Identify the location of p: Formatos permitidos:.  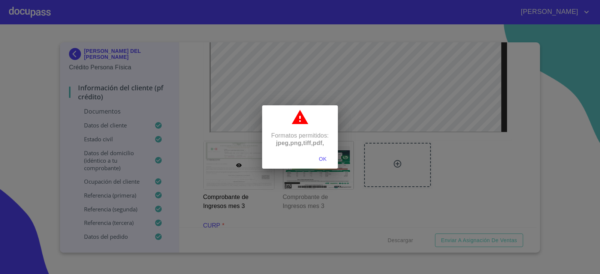
(299, 136).